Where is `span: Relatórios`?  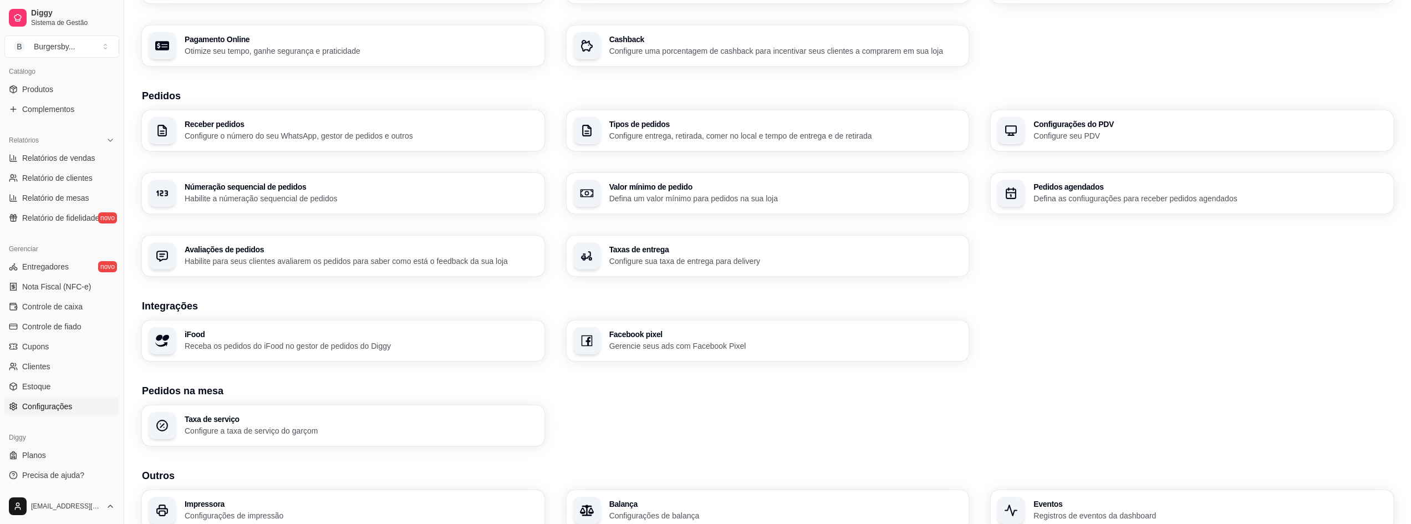
span: Relatórios is located at coordinates (24, 140).